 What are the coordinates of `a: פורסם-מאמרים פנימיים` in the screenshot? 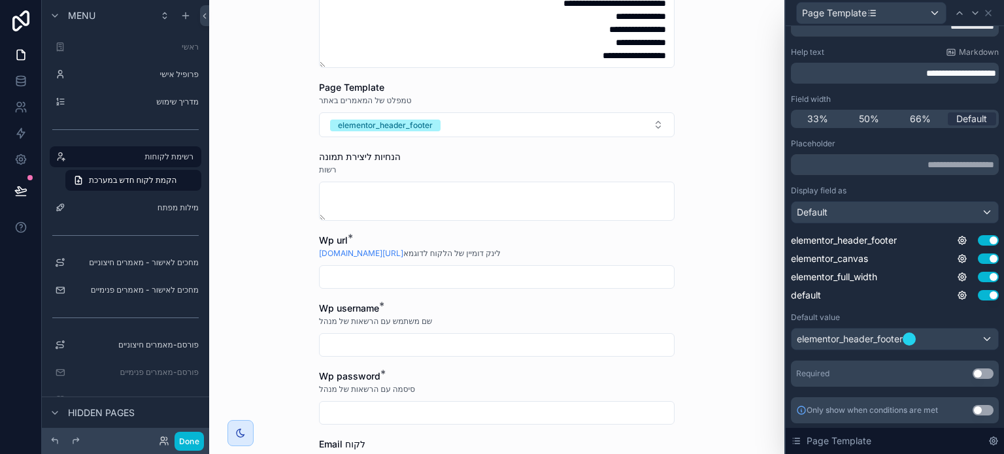 It's located at (126, 373).